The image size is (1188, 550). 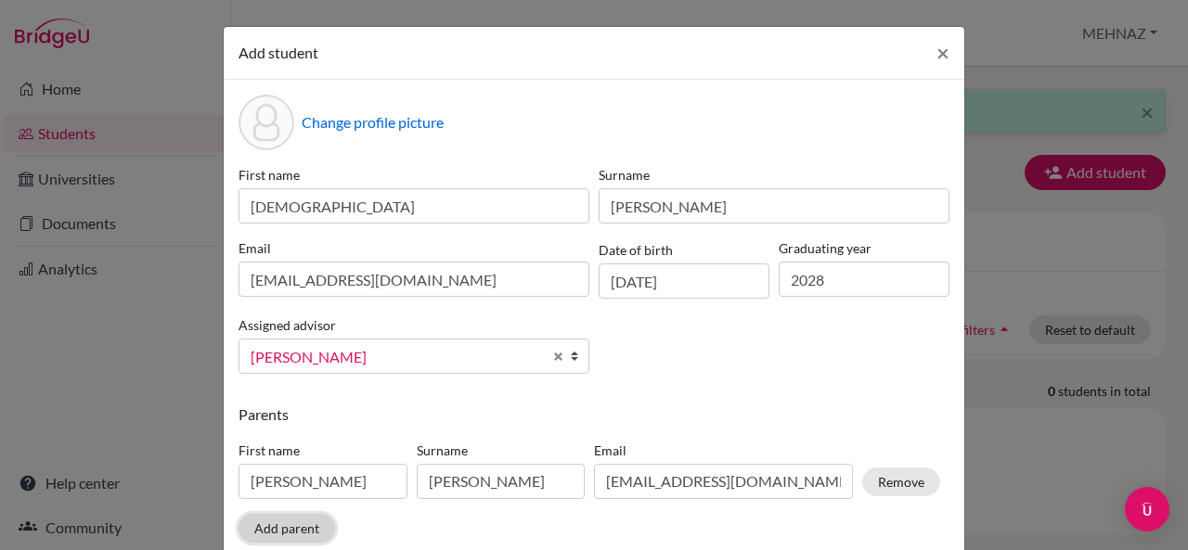 I want to click on p: Parents, so click(x=594, y=415).